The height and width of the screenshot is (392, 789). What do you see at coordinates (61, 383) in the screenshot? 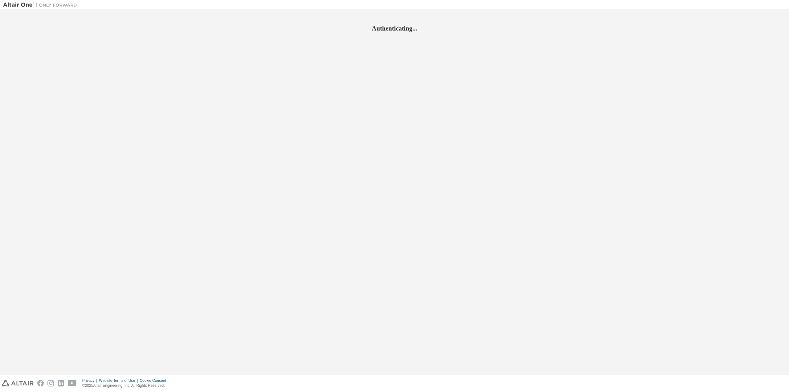
I see `img: linkedin.svg` at bounding box center [61, 383].